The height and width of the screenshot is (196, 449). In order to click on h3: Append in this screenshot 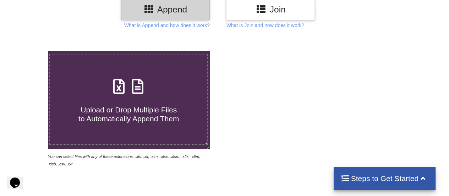, I will do `click(165, 9)`.